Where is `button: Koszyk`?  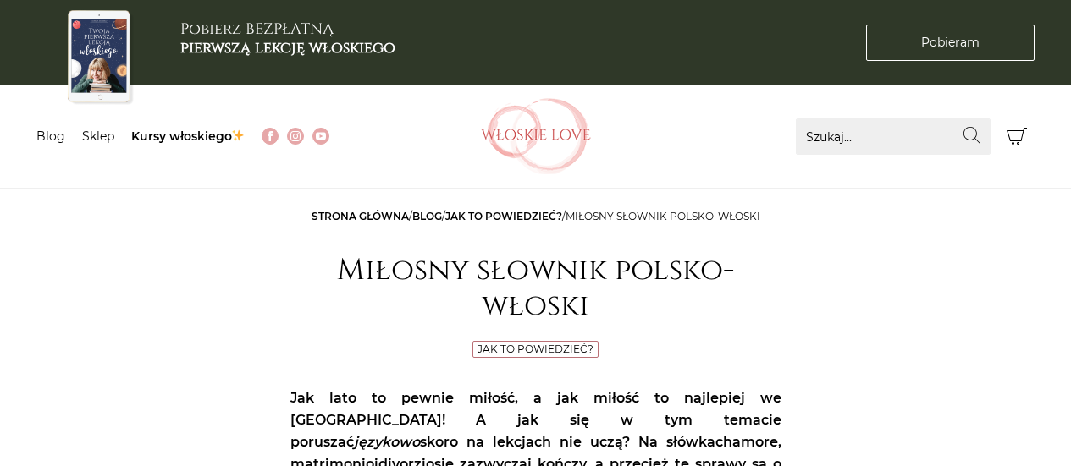 button: Koszyk is located at coordinates (1017, 136).